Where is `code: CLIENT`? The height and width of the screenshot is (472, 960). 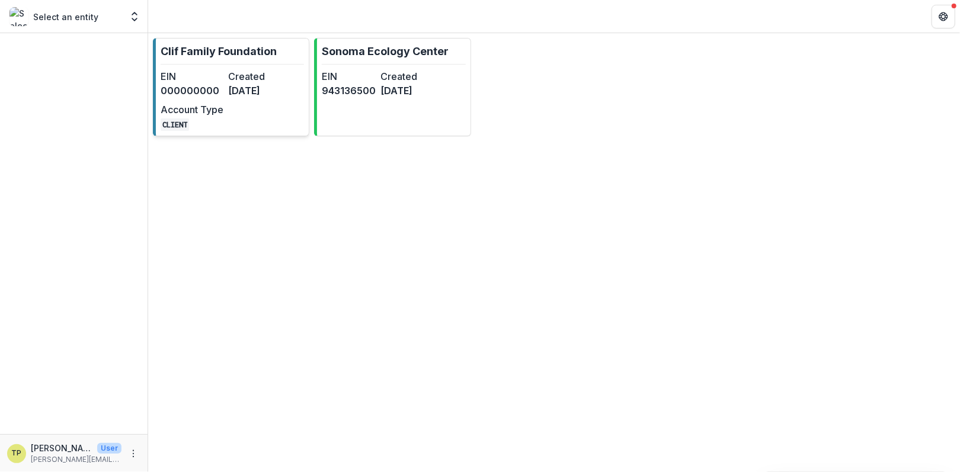
code: CLIENT is located at coordinates (175, 124).